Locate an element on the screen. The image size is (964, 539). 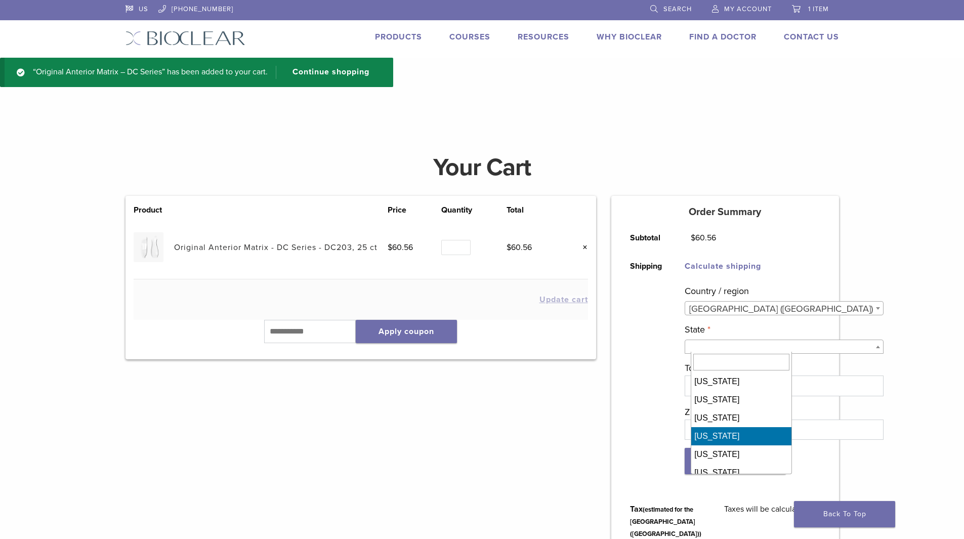
th: Shipping is located at coordinates (646, 373).